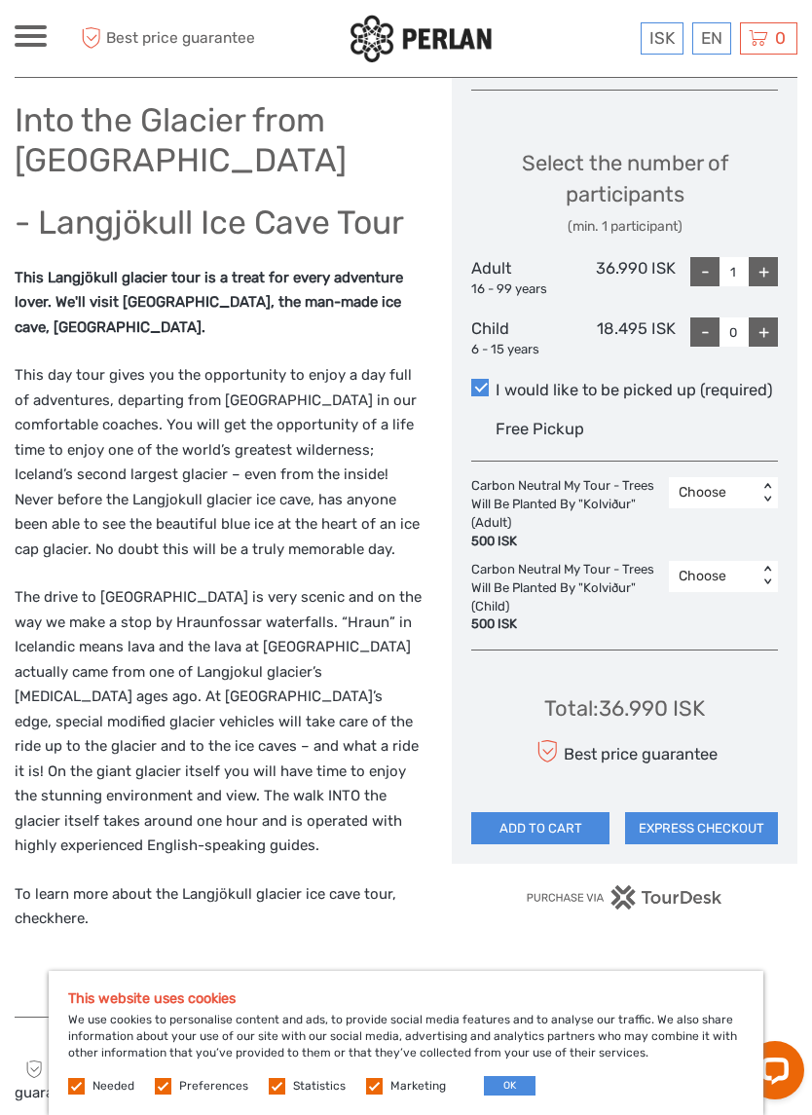 Image resolution: width=812 pixels, height=1115 pixels. What do you see at coordinates (624, 897) in the screenshot?
I see `img: PurchaseViaTourDesk.png` at bounding box center [624, 897].